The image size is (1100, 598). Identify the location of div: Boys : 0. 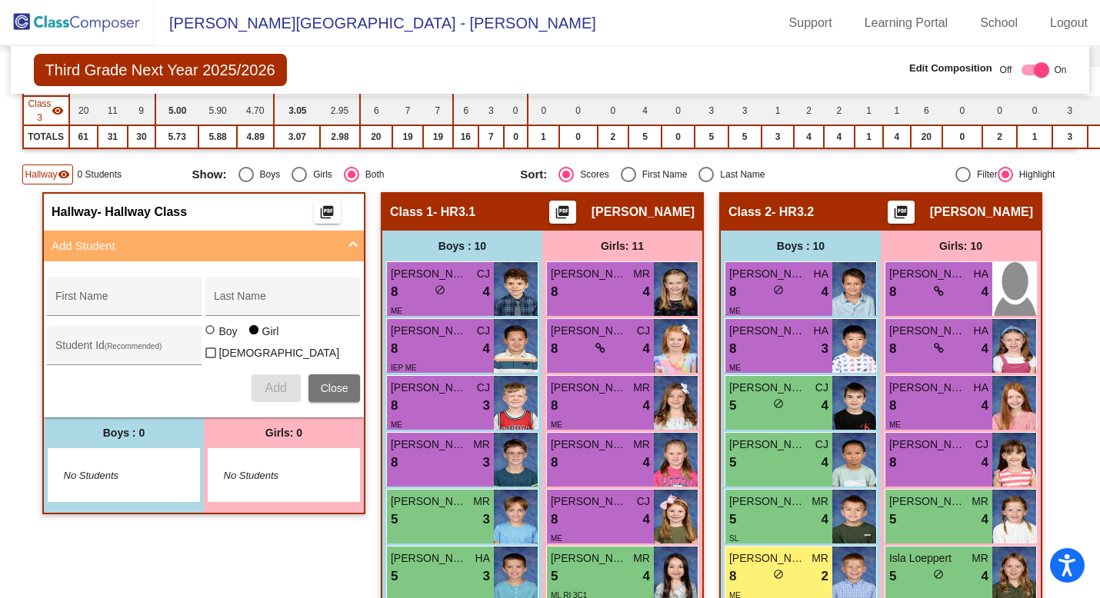
(124, 433).